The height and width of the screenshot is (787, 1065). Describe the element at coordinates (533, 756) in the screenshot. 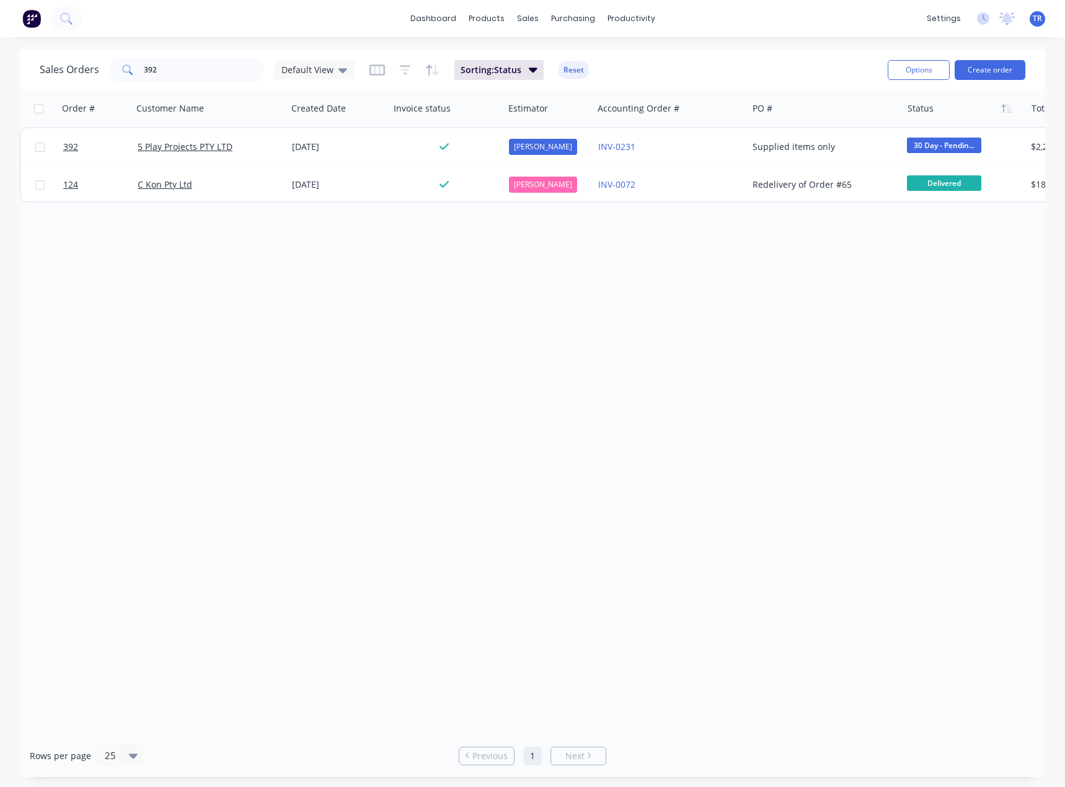

I see `ul: Pagination` at that location.